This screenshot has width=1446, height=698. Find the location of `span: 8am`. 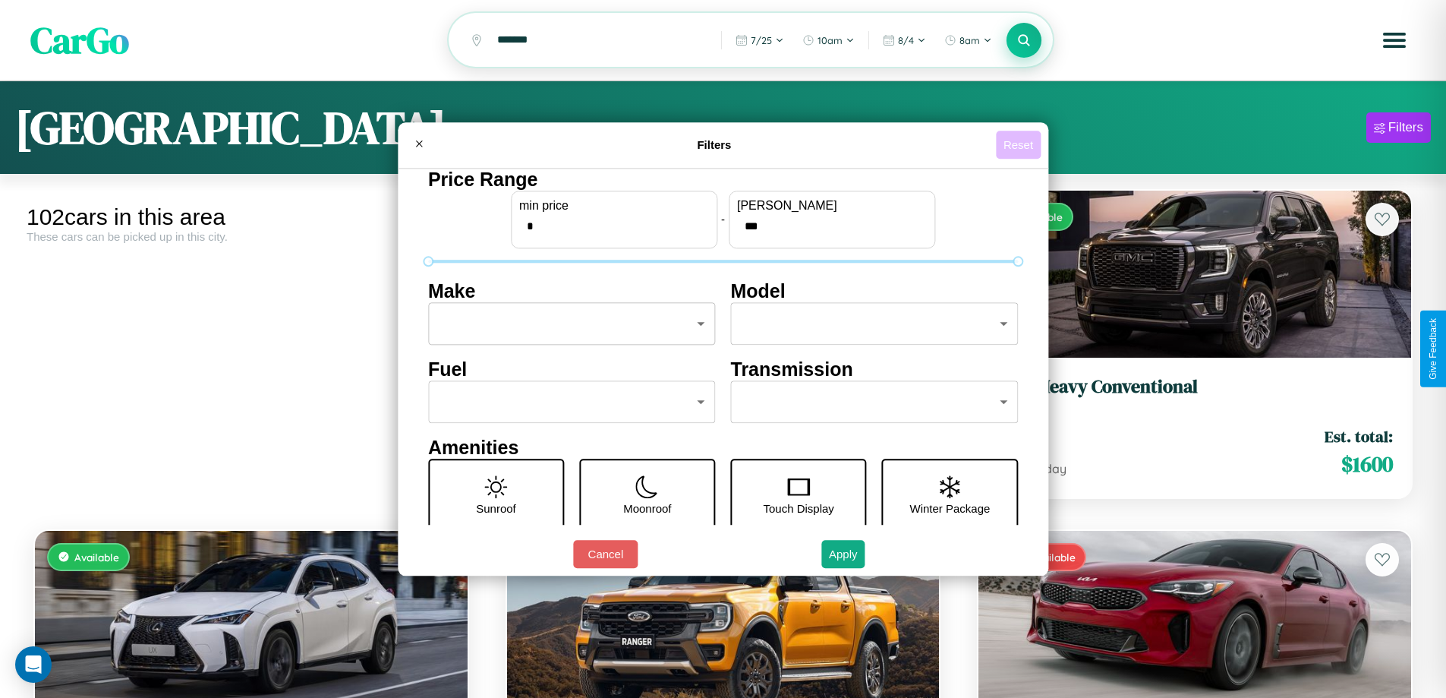

span: 8am is located at coordinates (969, 40).